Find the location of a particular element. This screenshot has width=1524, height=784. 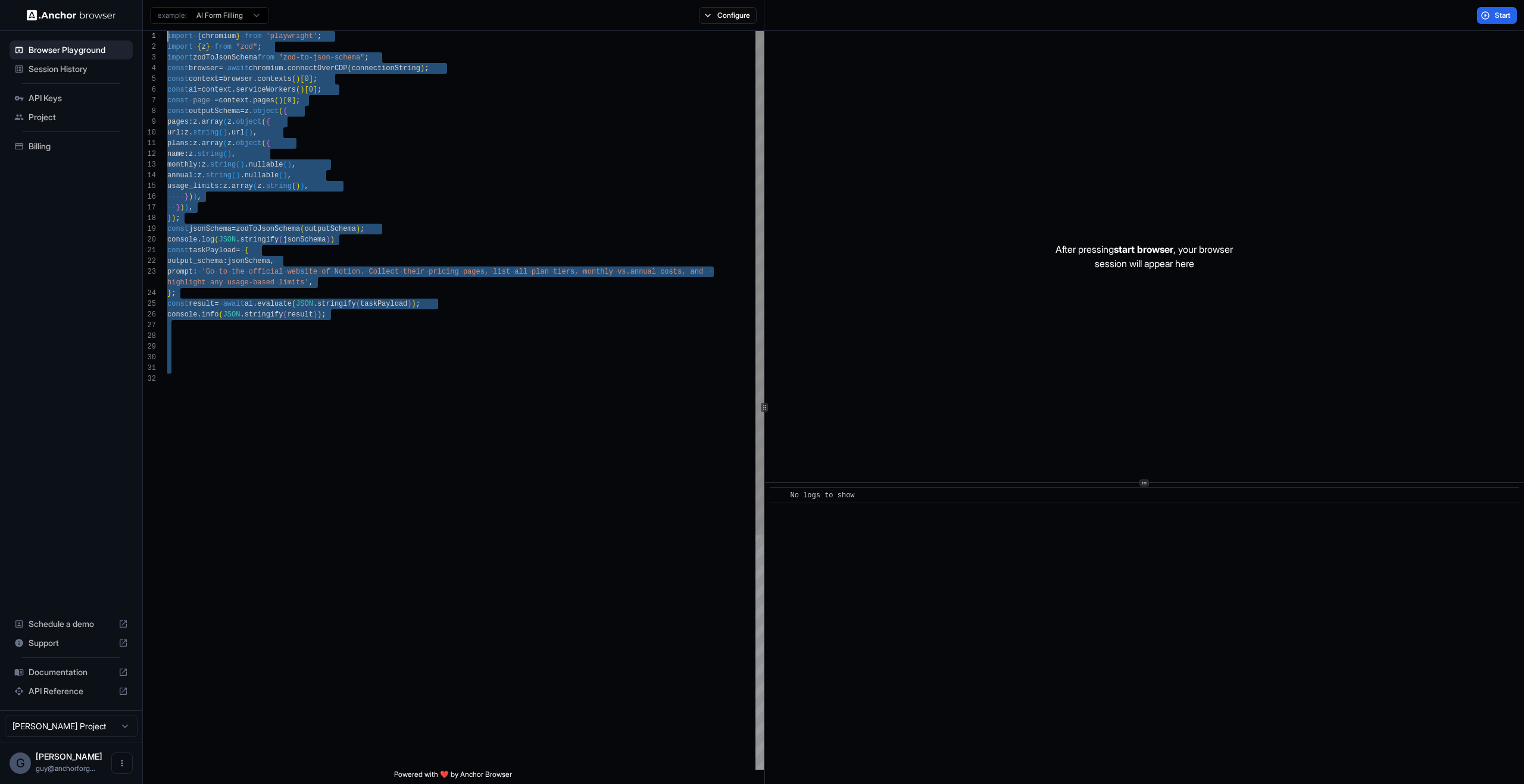

div: 27 is located at coordinates (149, 325).